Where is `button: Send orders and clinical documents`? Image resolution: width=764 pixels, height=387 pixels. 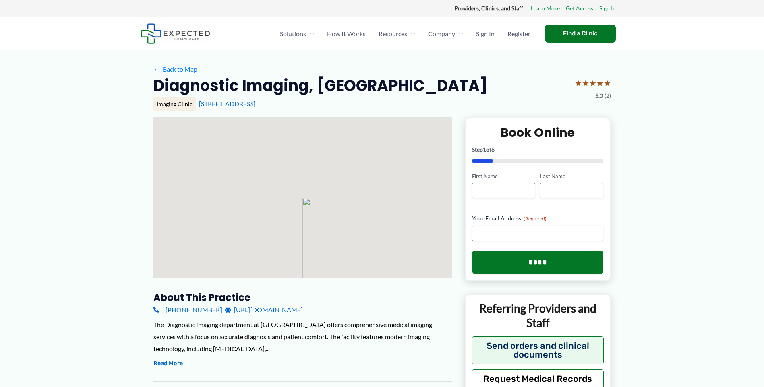 button: Send orders and clinical documents is located at coordinates (538, 351).